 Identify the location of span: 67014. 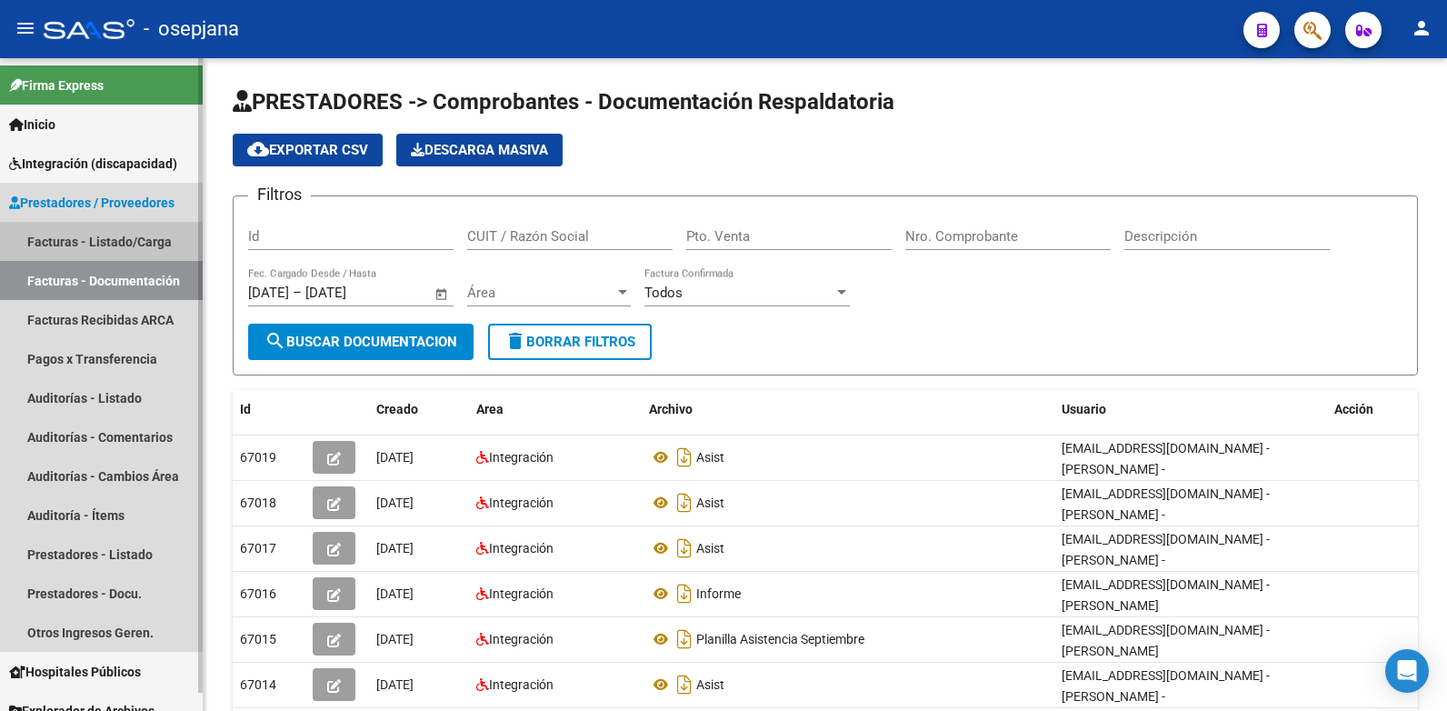
(258, 684).